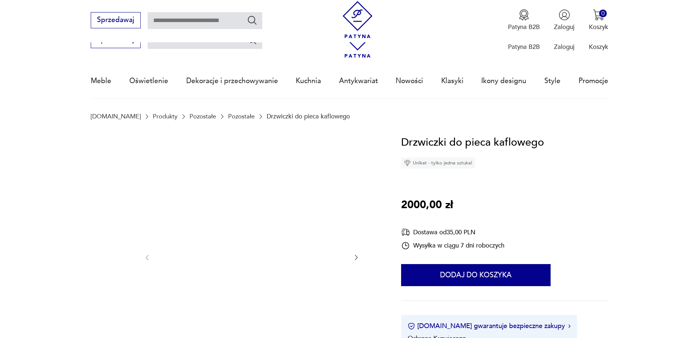  What do you see at coordinates (476, 275) in the screenshot?
I see `button: Dodaj do koszyka` at bounding box center [476, 275].